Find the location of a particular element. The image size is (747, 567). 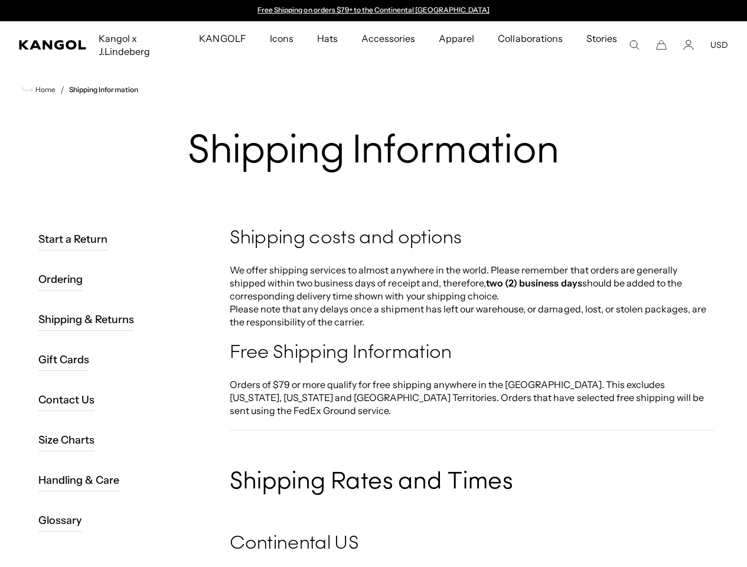

a: Contact Us is located at coordinates (66, 400).